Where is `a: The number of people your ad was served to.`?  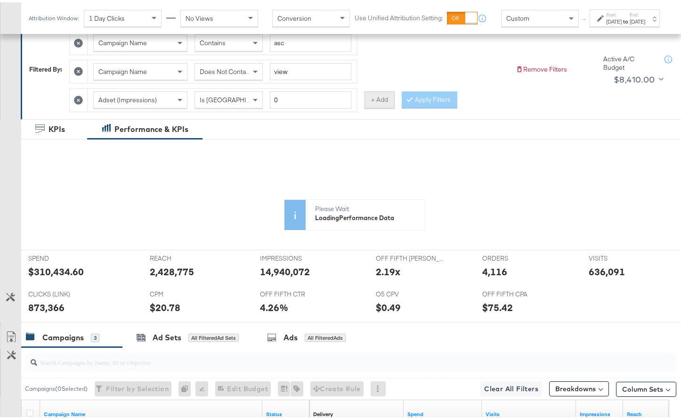 a: The number of people your ad was served to. is located at coordinates (647, 412).